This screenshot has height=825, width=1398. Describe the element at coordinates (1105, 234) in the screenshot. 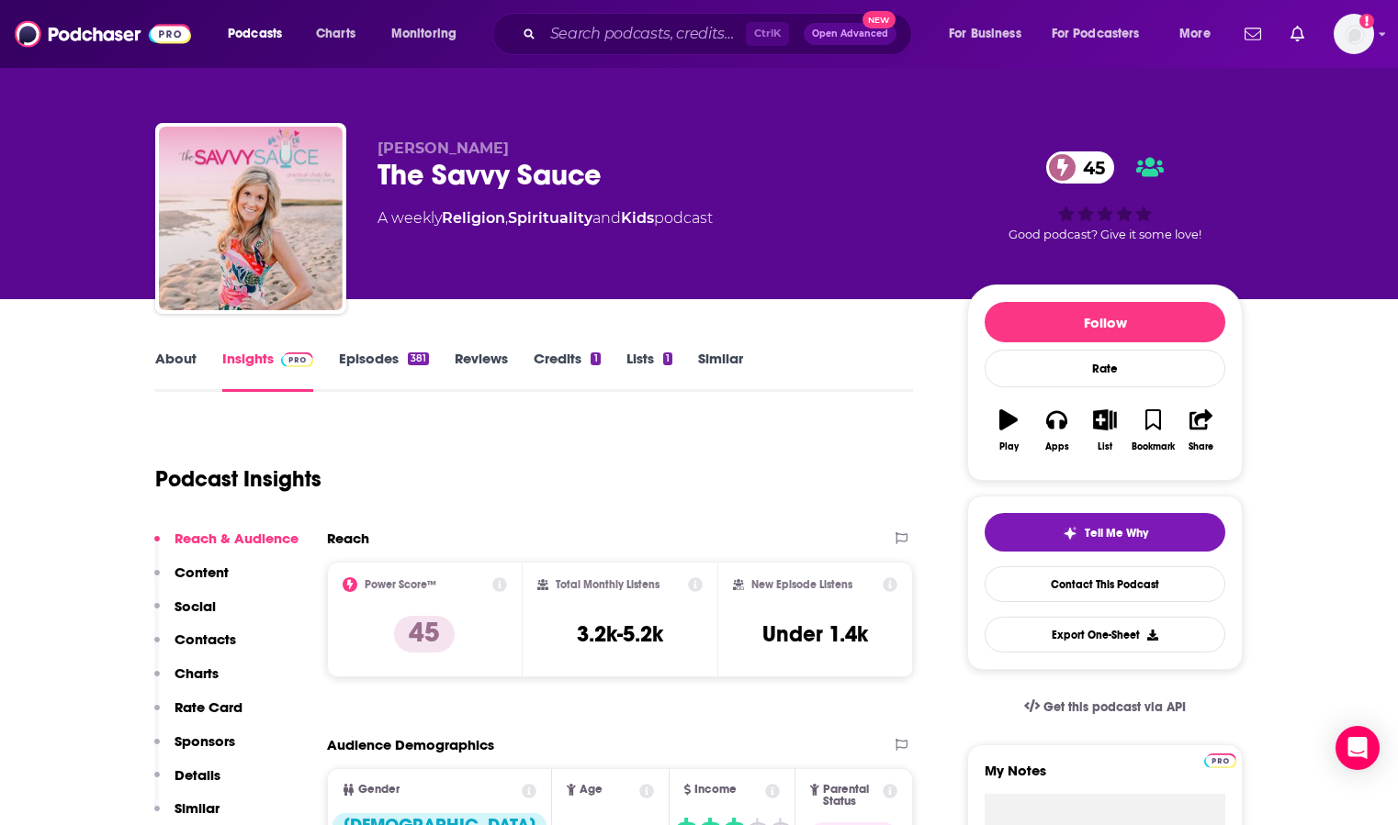

I see `span: Good podcast? Give it some love!` at that location.